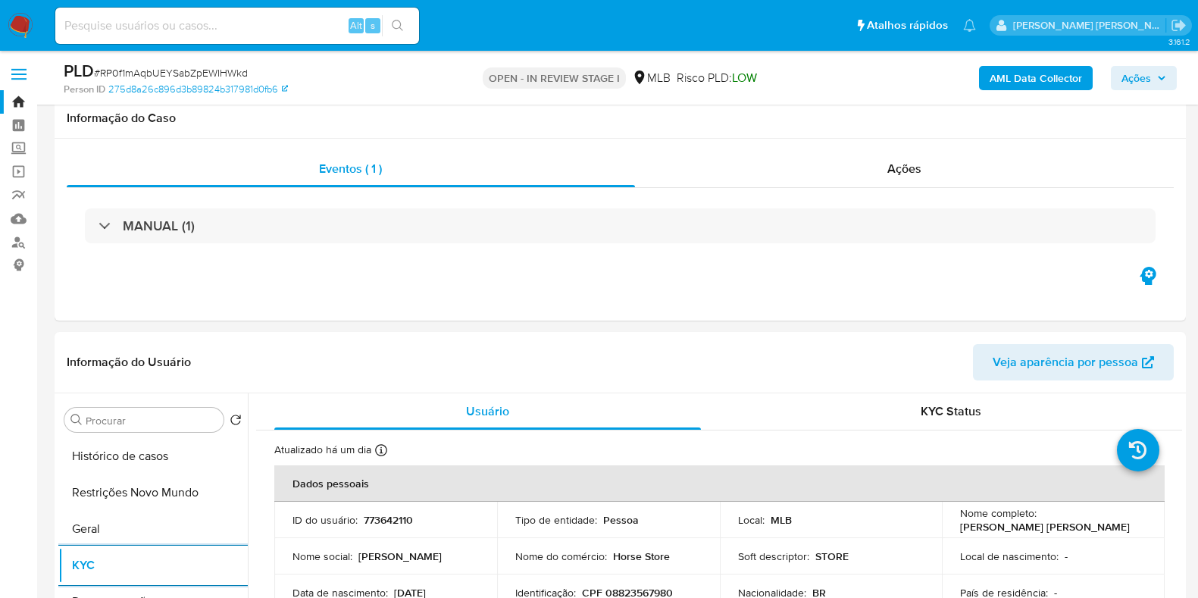 The height and width of the screenshot is (598, 1198). What do you see at coordinates (236, 422) in the screenshot?
I see `button: Retornar ao pedido padrão` at bounding box center [236, 422].